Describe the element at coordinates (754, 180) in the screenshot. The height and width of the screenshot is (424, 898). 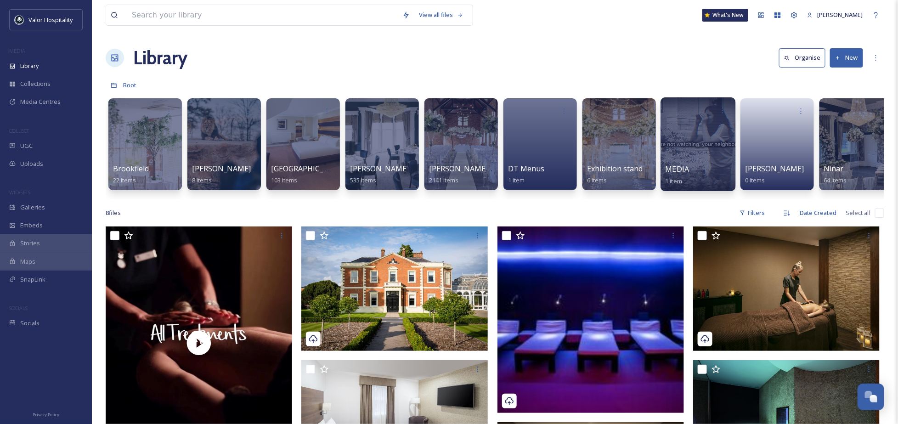
I see `span: 0 items` at that location.